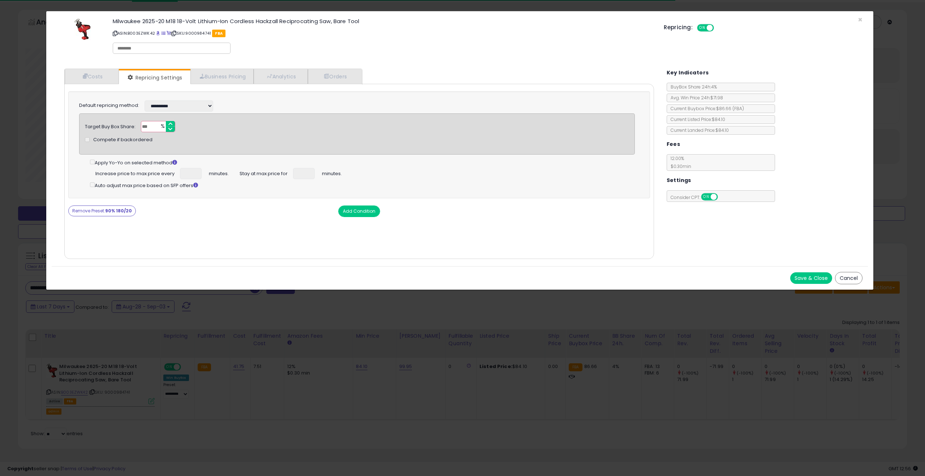 This screenshot has height=476, width=925. Describe the element at coordinates (696, 119) in the screenshot. I see `span: Current Listed Price: $84.10` at that location.